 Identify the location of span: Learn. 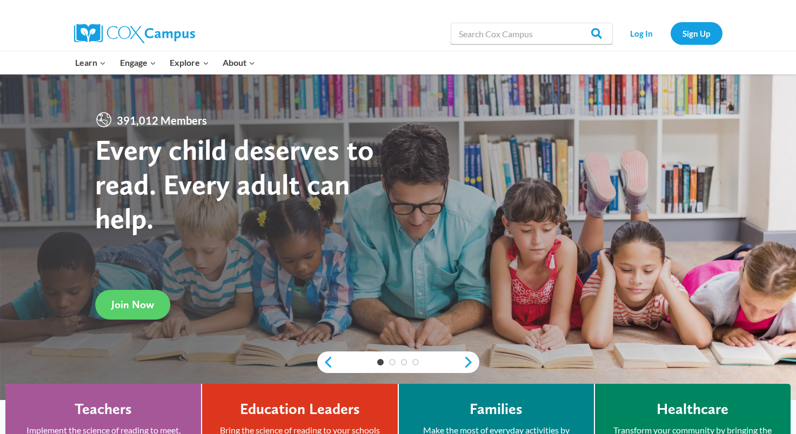
(90, 63).